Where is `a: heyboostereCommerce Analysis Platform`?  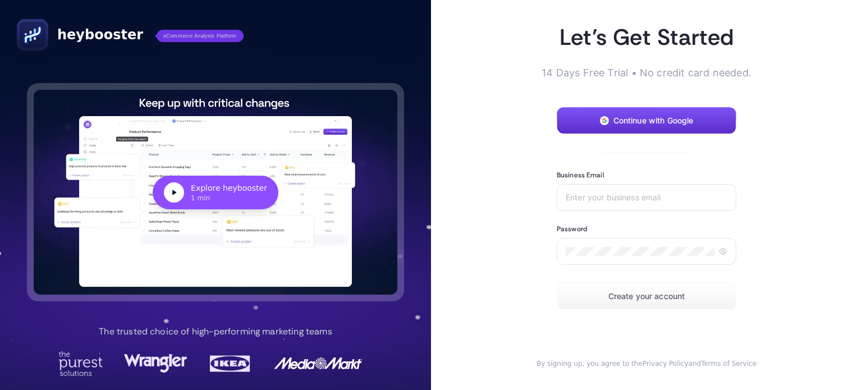
a: heyboostereCommerce Analysis Platform is located at coordinates (130, 35).